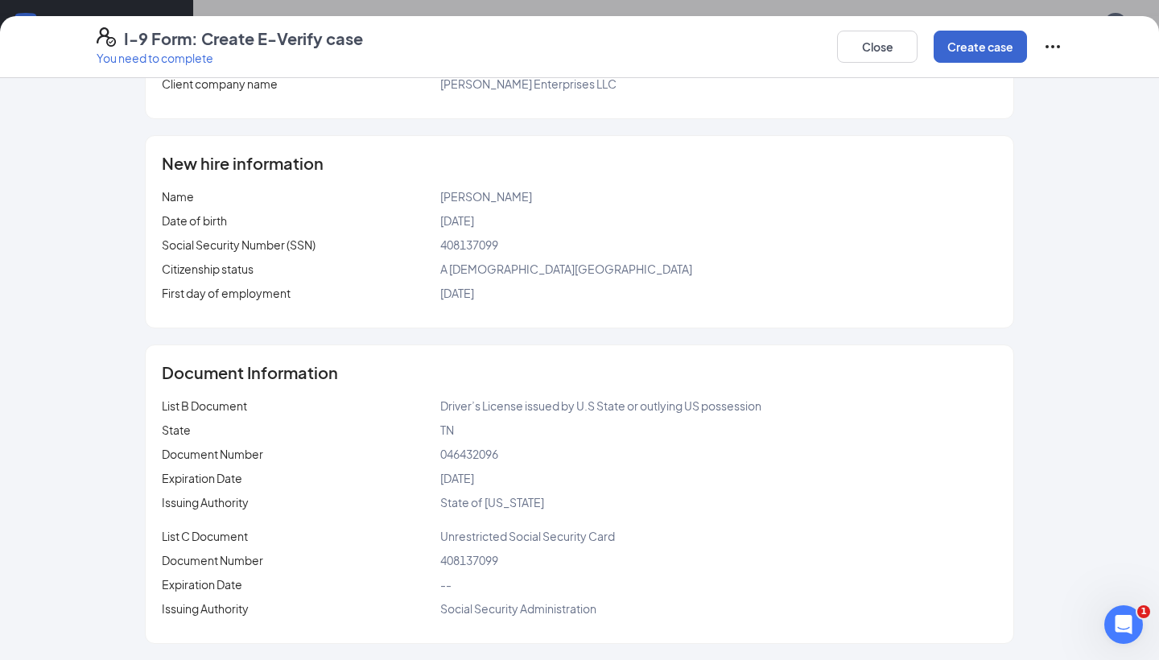 The height and width of the screenshot is (660, 1159). Describe the element at coordinates (1053, 47) in the screenshot. I see `svg: Ellipses` at that location.